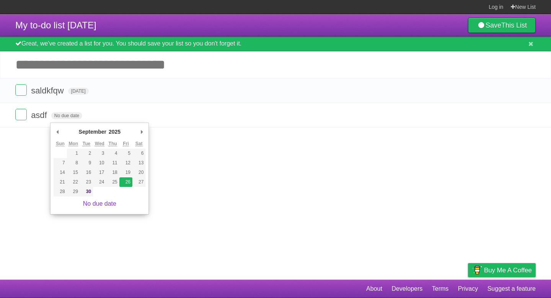  Describe the element at coordinates (113, 153) in the screenshot. I see `button: 4` at that location.